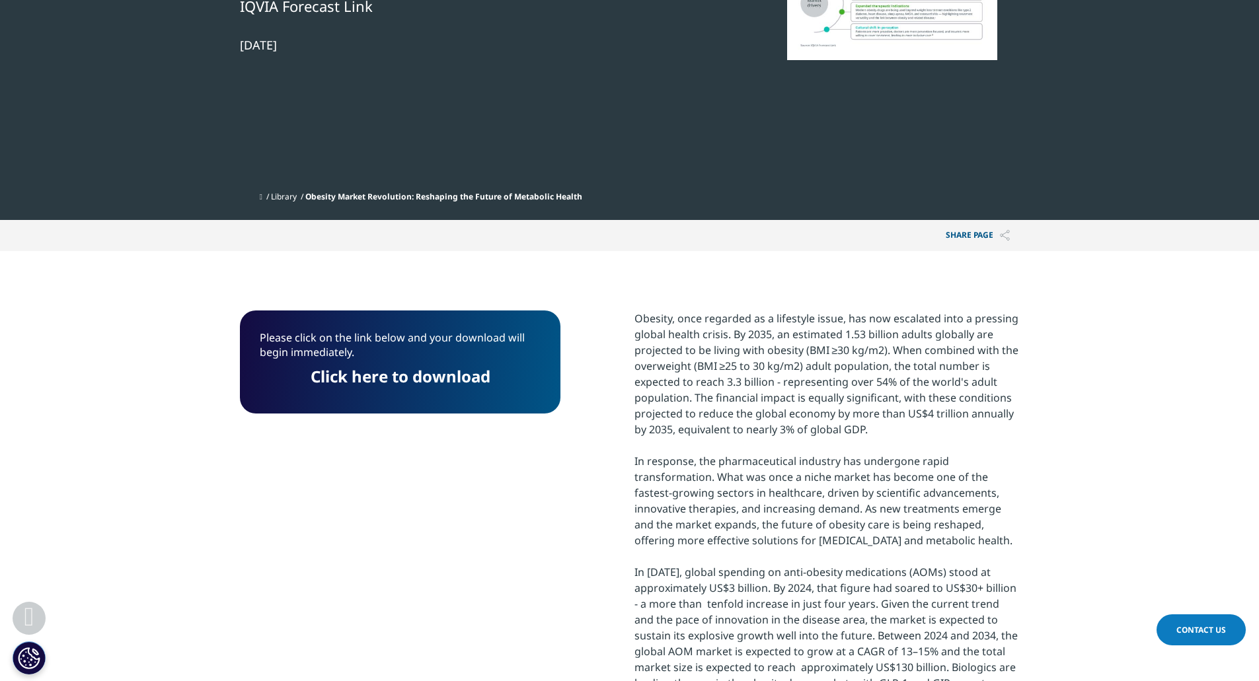 This screenshot has width=1259, height=681. What do you see at coordinates (400, 349) in the screenshot?
I see `p: Please click on the link below and your download will begin immediately.` at bounding box center [400, 349].